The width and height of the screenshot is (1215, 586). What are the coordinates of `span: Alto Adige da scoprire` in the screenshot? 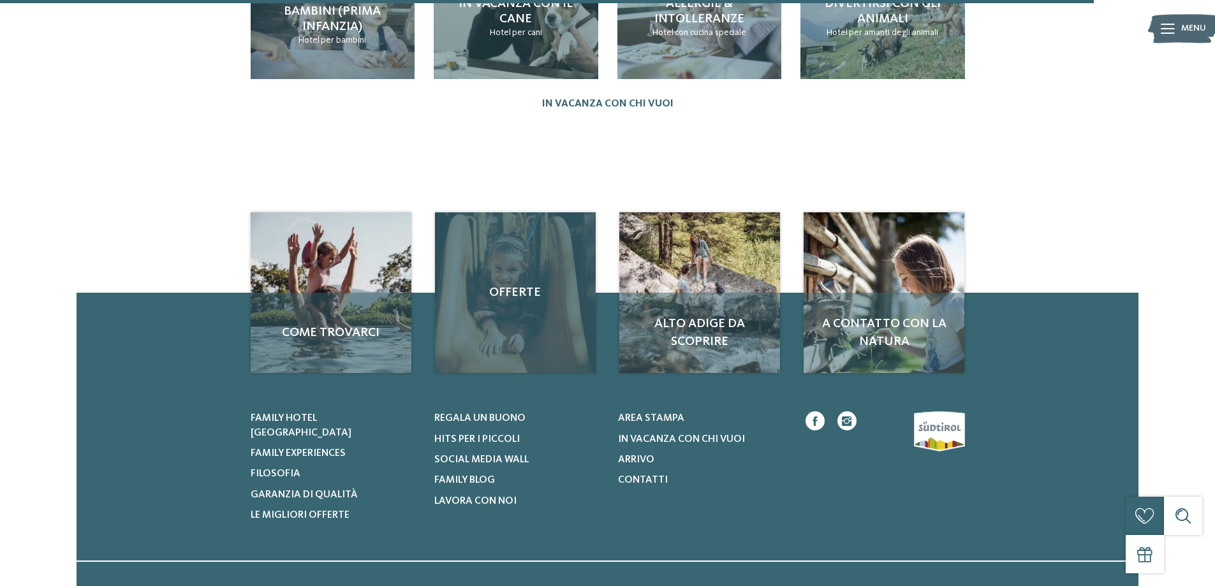 It's located at (700, 333).